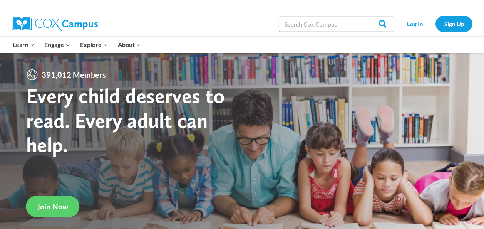  What do you see at coordinates (57, 45) in the screenshot?
I see `span: Engage` at bounding box center [57, 45].